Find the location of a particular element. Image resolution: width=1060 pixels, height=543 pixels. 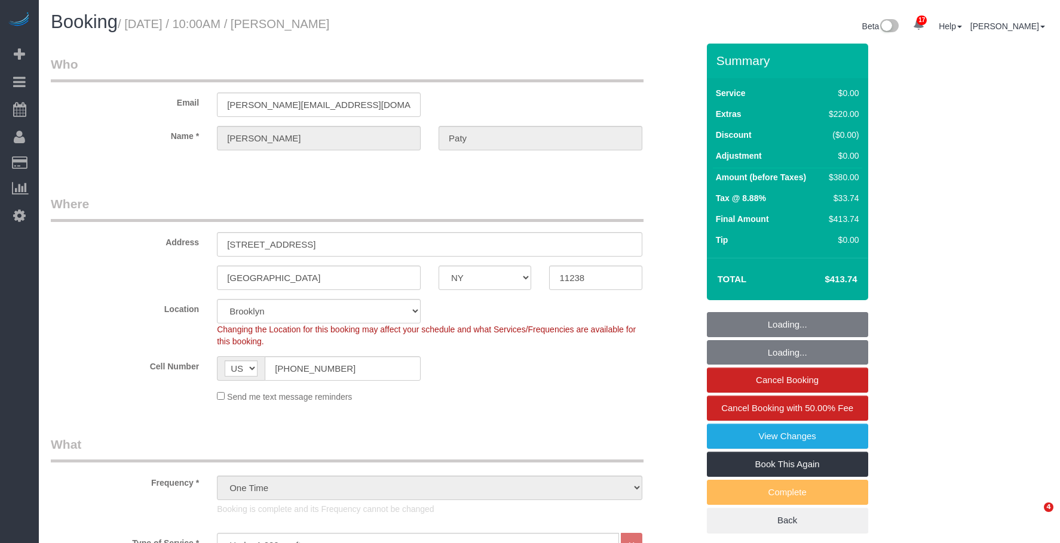

input: Cell Number is located at coordinates (342, 368).